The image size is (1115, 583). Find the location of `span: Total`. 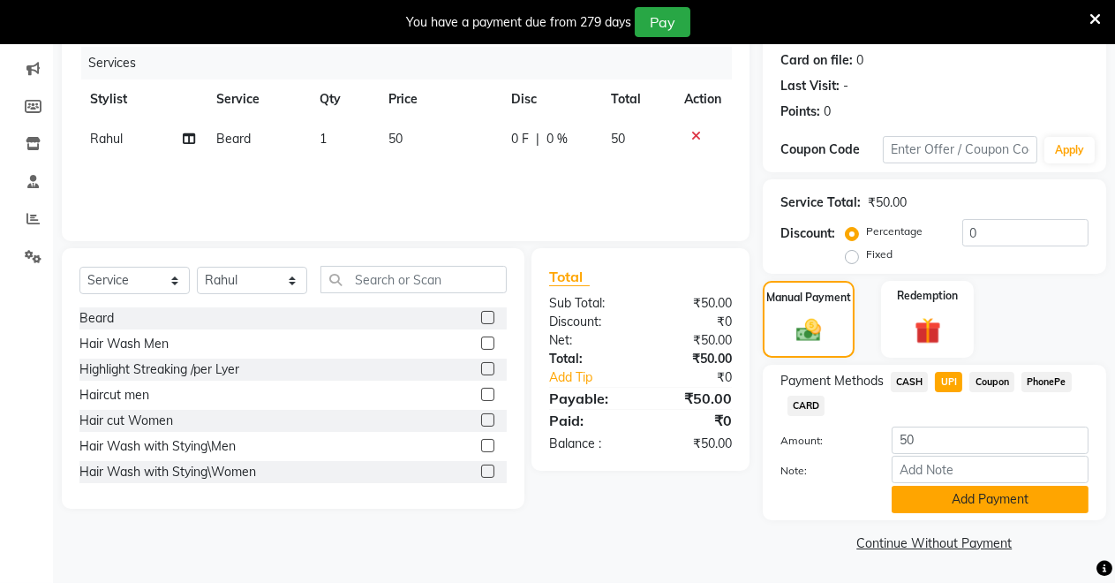

span: Total is located at coordinates (569, 276).